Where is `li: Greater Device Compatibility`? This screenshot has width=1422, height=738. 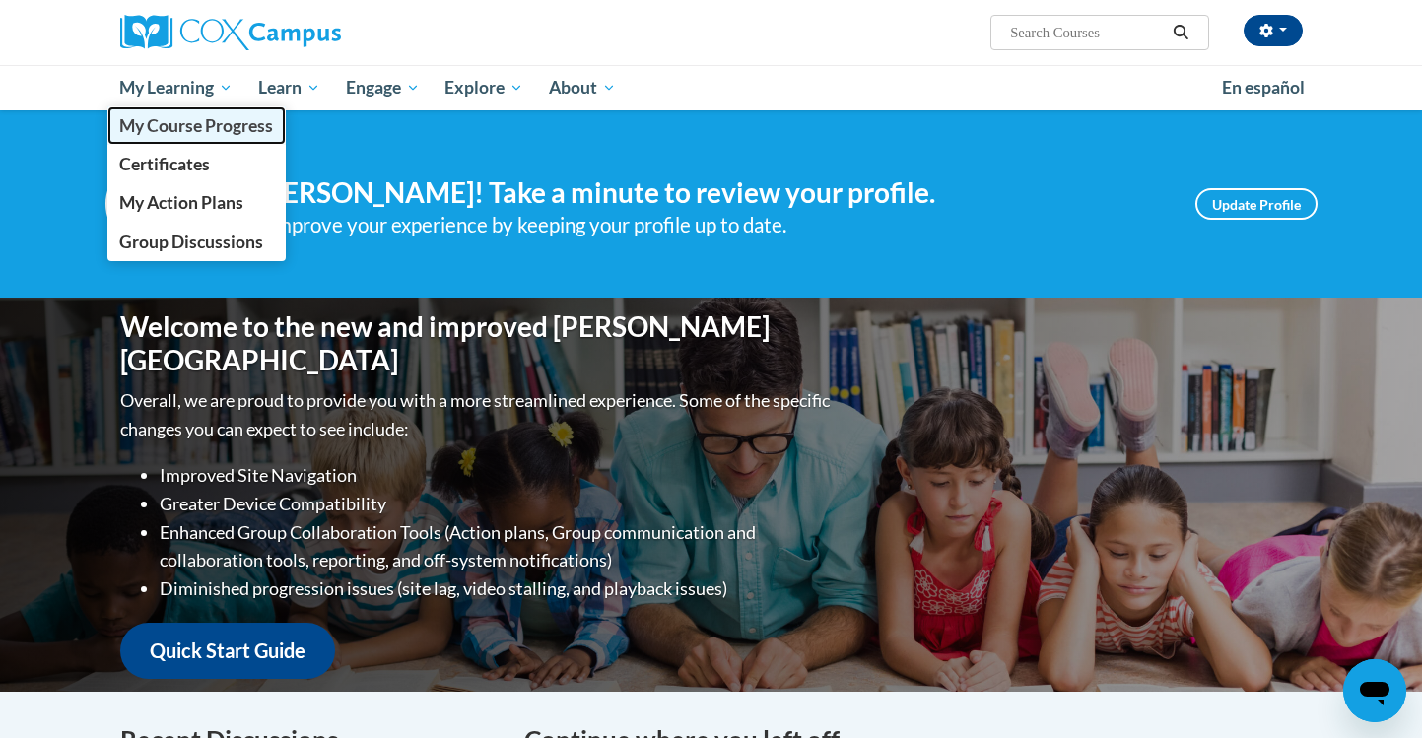
li: Greater Device Compatibility is located at coordinates (497, 503).